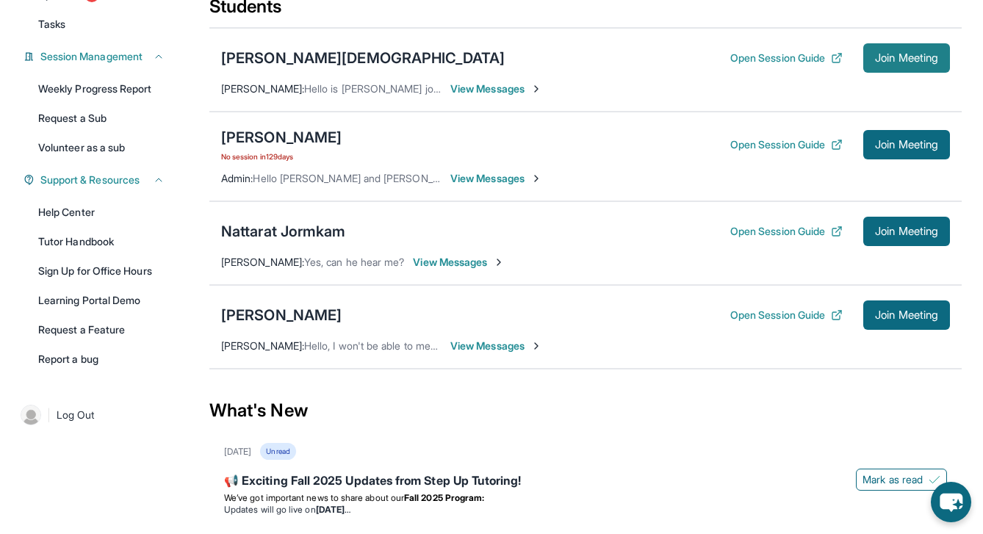  Describe the element at coordinates (101, 330) in the screenshot. I see `a: Request a Feature` at that location.